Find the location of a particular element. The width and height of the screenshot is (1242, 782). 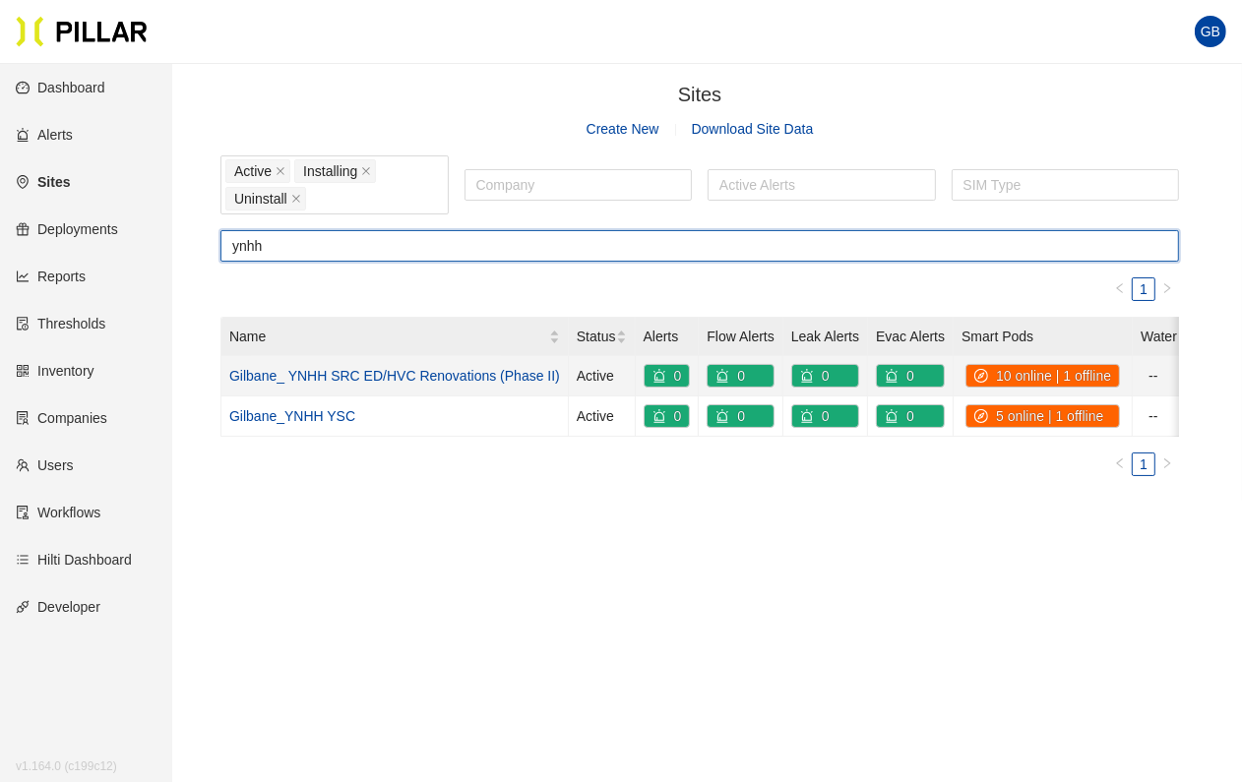

img: Pillar Technologies is located at coordinates (82, 31).